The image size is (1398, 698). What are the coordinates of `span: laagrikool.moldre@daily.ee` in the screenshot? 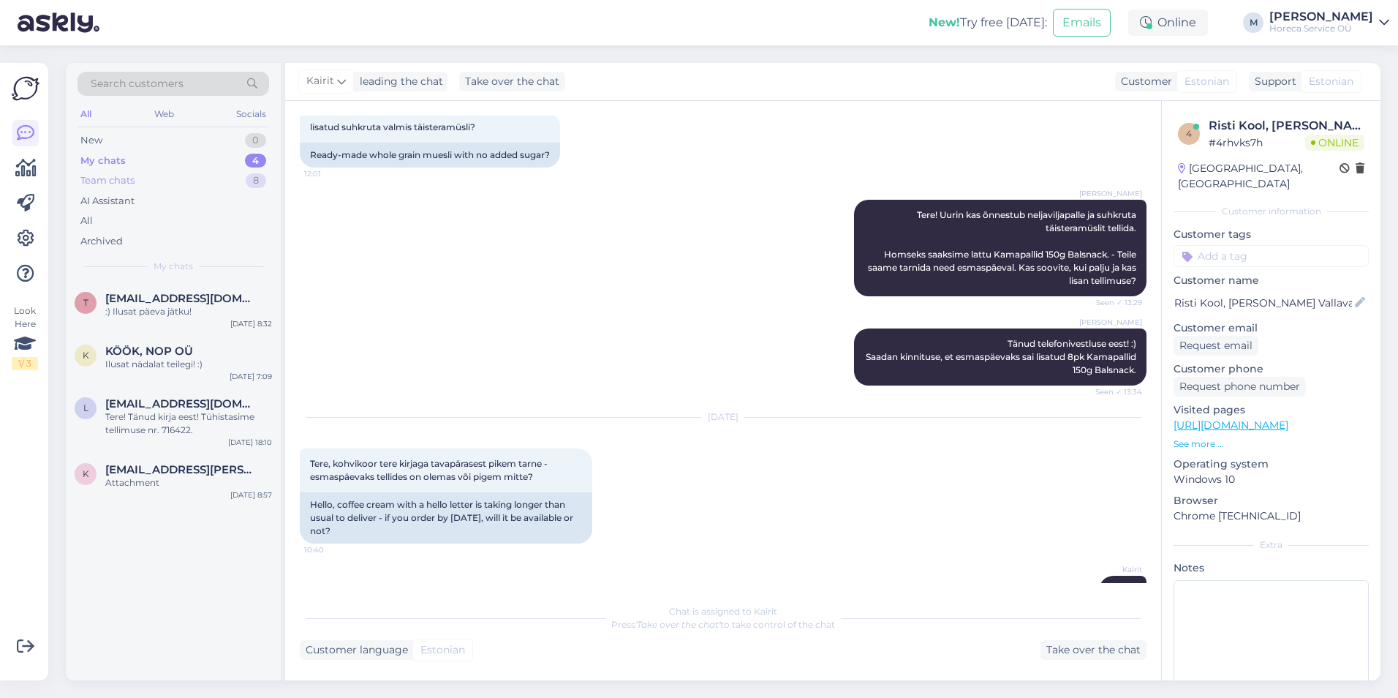 It's located at (181, 404).